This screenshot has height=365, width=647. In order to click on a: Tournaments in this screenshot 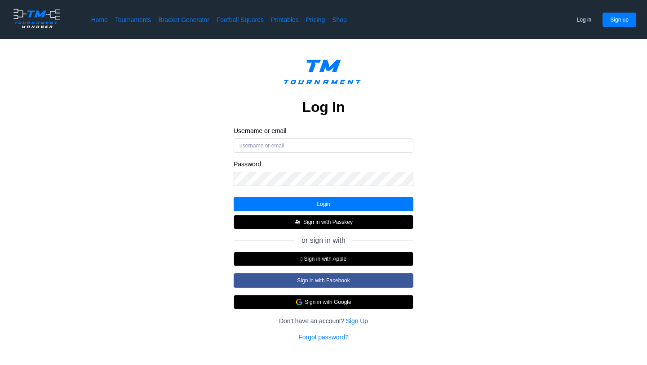, I will do `click(133, 20)`.